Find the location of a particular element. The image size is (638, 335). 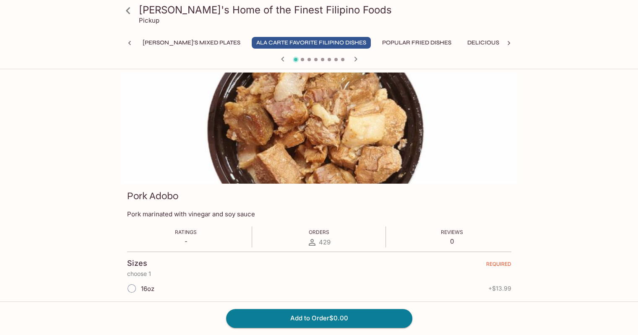

button: Popular Fried Dishes is located at coordinates (417, 43).